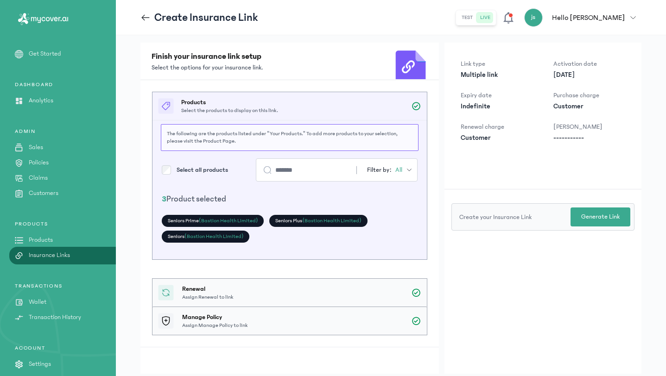  I want to click on div: js, so click(534, 18).